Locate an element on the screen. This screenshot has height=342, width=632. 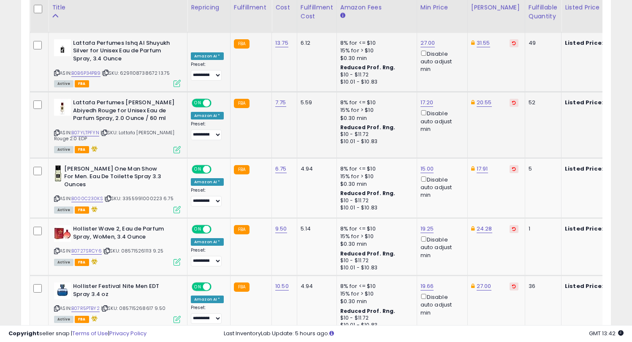
div: Title is located at coordinates (118, 7).